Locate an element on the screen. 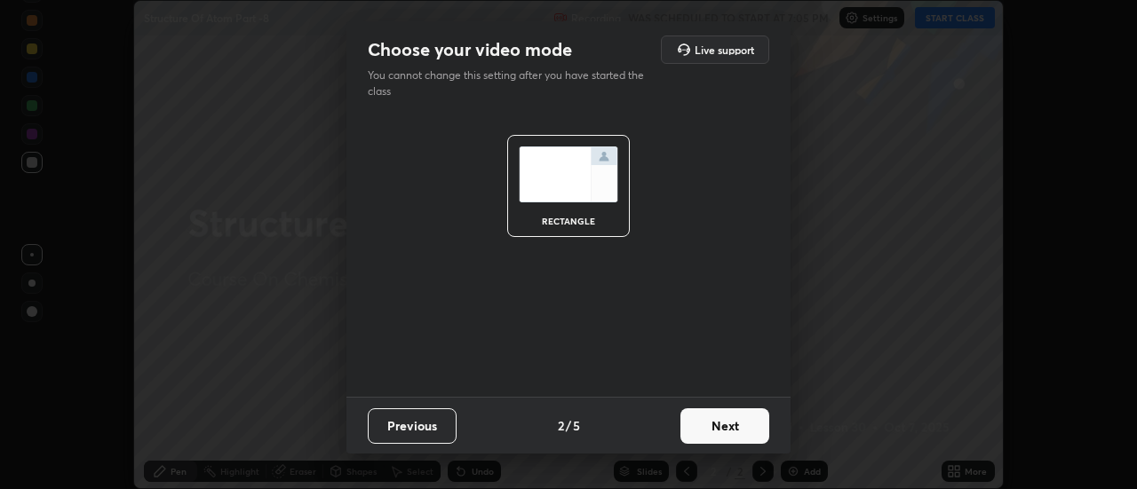 This screenshot has width=1137, height=489. h2: Choose your video mode is located at coordinates (470, 50).